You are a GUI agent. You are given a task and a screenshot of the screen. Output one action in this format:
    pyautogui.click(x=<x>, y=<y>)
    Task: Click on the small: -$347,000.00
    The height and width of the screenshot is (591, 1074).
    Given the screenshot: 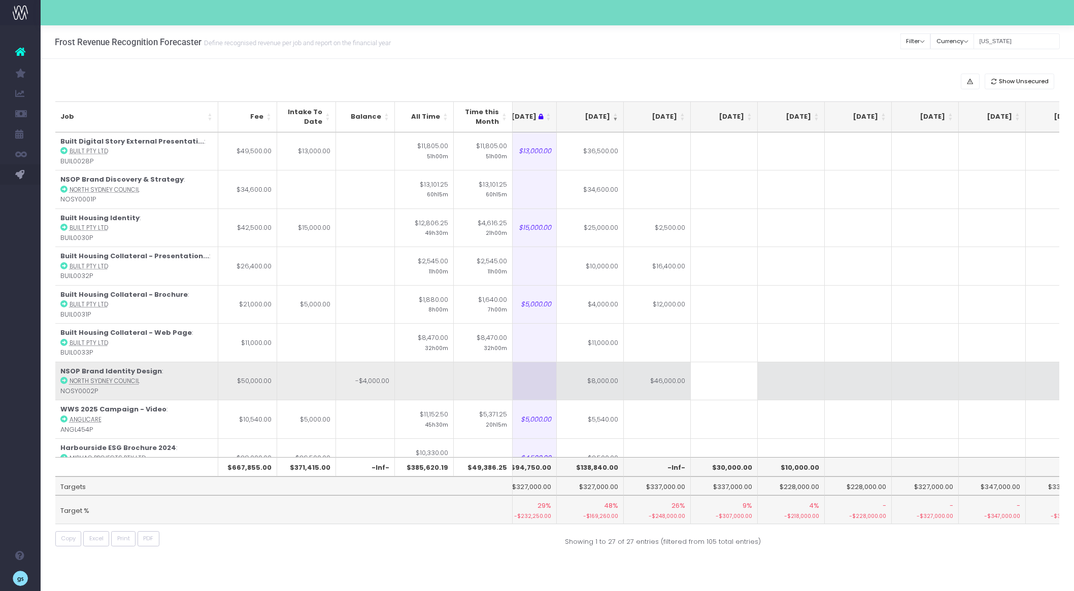 What is the action you would take?
    pyautogui.click(x=992, y=516)
    